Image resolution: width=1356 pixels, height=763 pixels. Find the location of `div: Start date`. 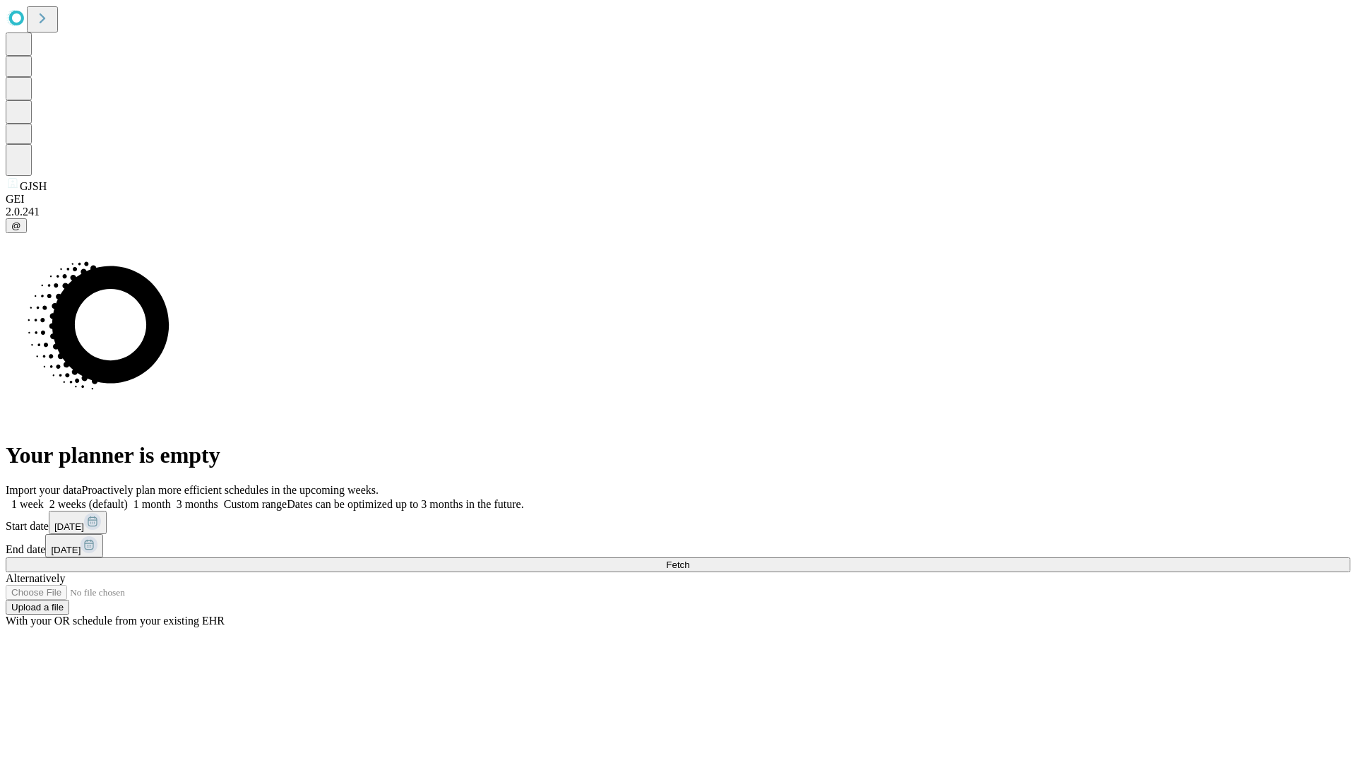

div: Start date is located at coordinates (678, 522).